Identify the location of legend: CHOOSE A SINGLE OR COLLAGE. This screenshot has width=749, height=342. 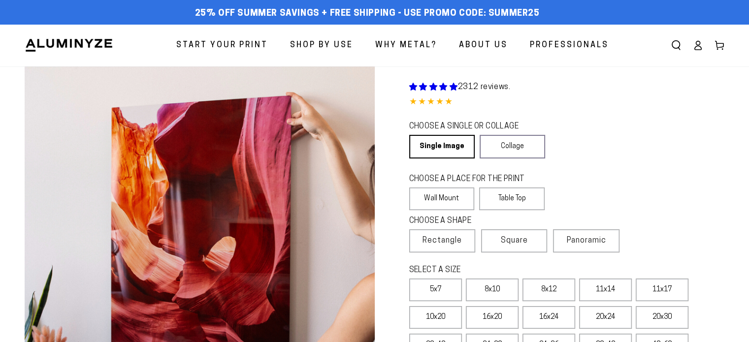
(472, 126).